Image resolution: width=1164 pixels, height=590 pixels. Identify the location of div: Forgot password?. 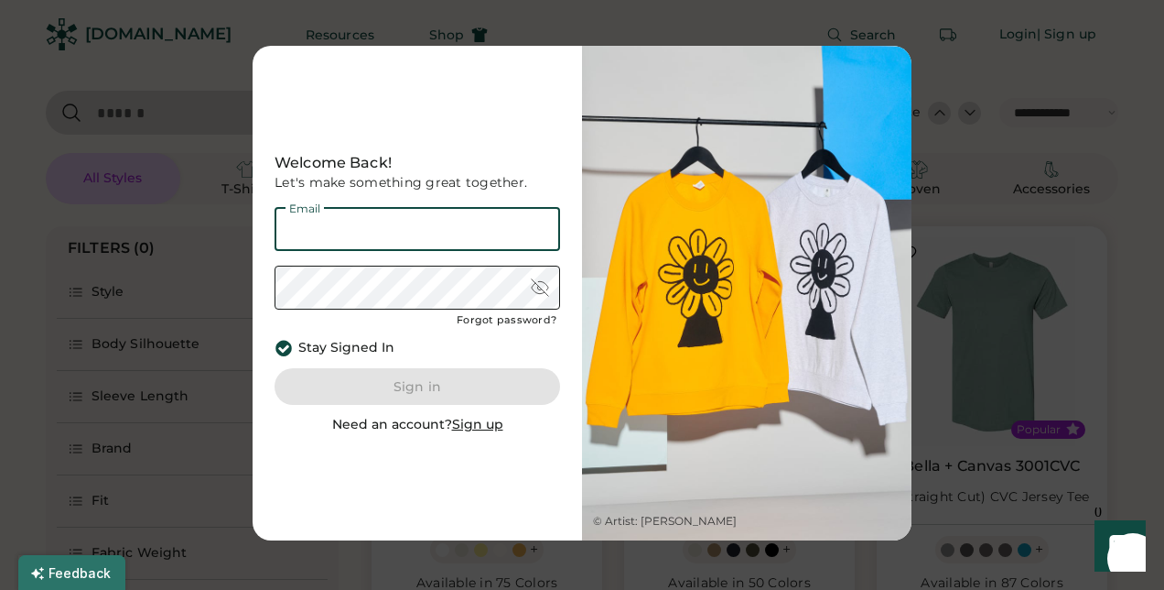
(506, 320).